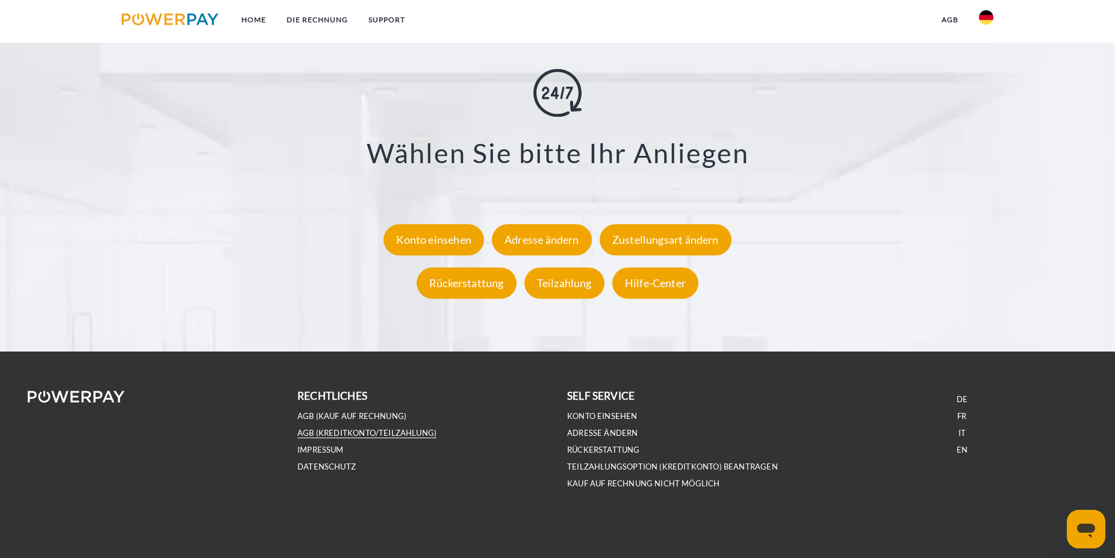 The image size is (1115, 558). Describe the element at coordinates (326, 467) in the screenshot. I see `a: DATENSCHUTZ` at that location.